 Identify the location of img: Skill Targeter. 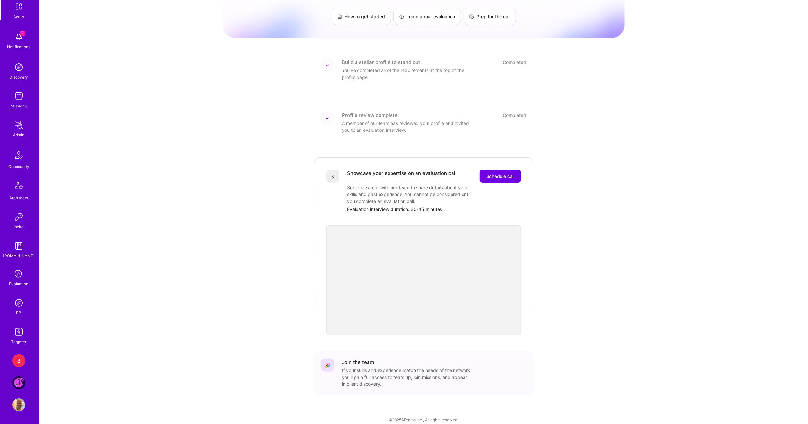
(19, 331).